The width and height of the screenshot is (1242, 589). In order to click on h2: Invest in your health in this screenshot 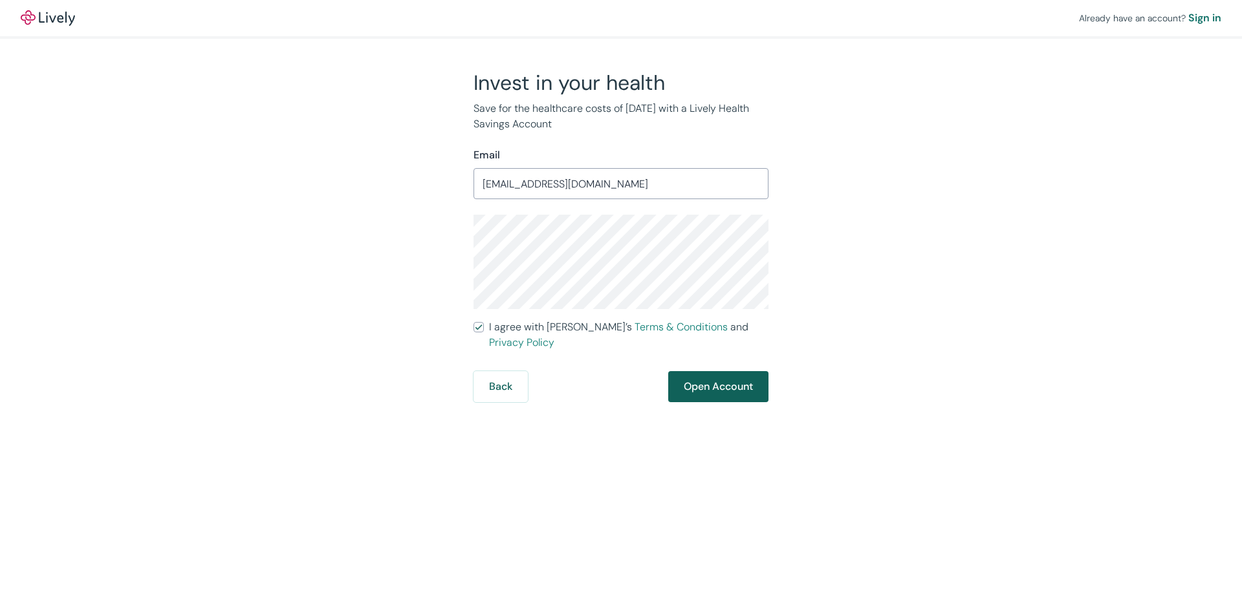, I will do `click(621, 83)`.